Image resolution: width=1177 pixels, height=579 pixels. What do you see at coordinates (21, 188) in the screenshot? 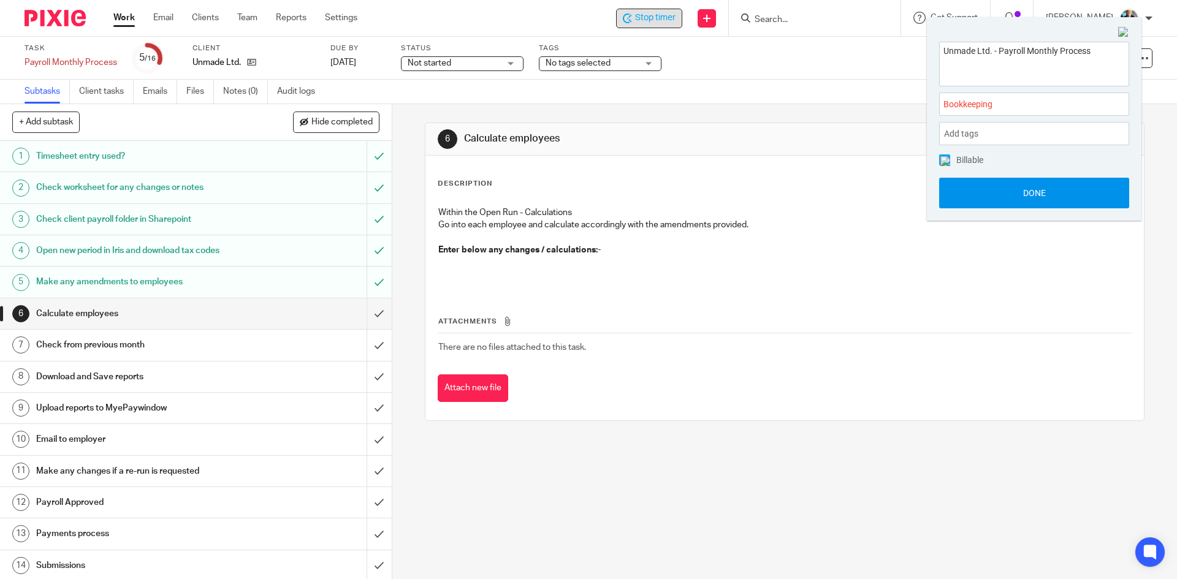
I see `div: 2` at bounding box center [21, 188].